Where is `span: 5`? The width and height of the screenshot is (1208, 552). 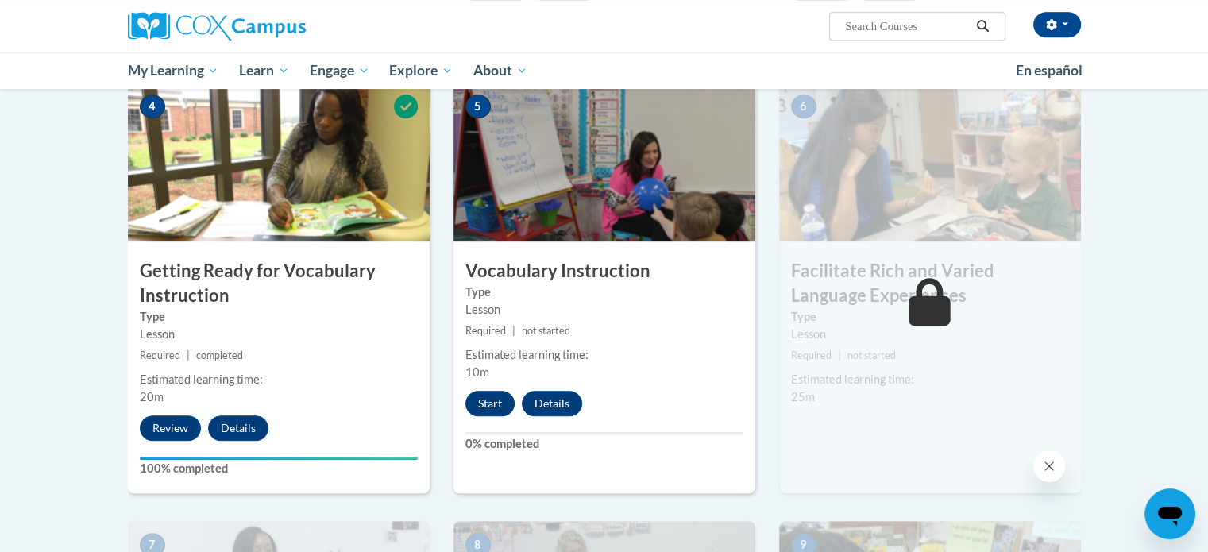
span: 5 is located at coordinates (478, 106).